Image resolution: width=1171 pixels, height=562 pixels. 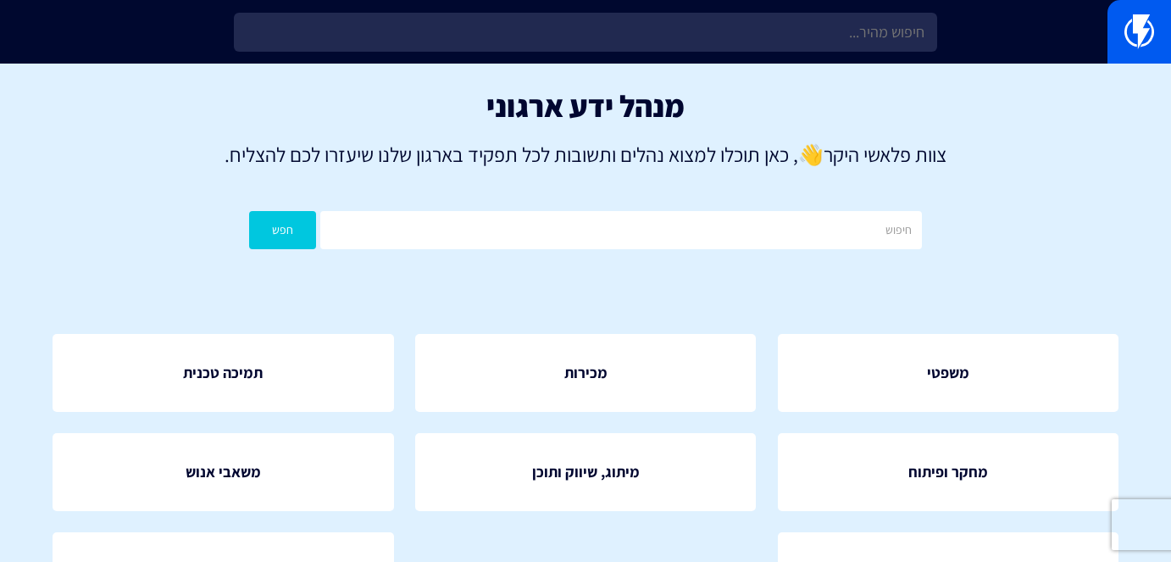 What do you see at coordinates (948, 373) in the screenshot?
I see `a: משפטי` at bounding box center [948, 373].